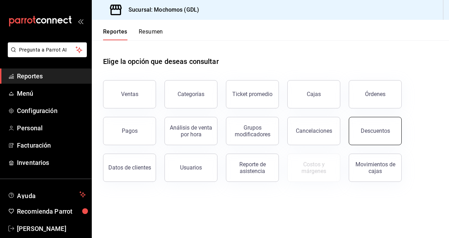 This screenshot has width=449, height=238. I want to click on span: Configuración, so click(51, 111).